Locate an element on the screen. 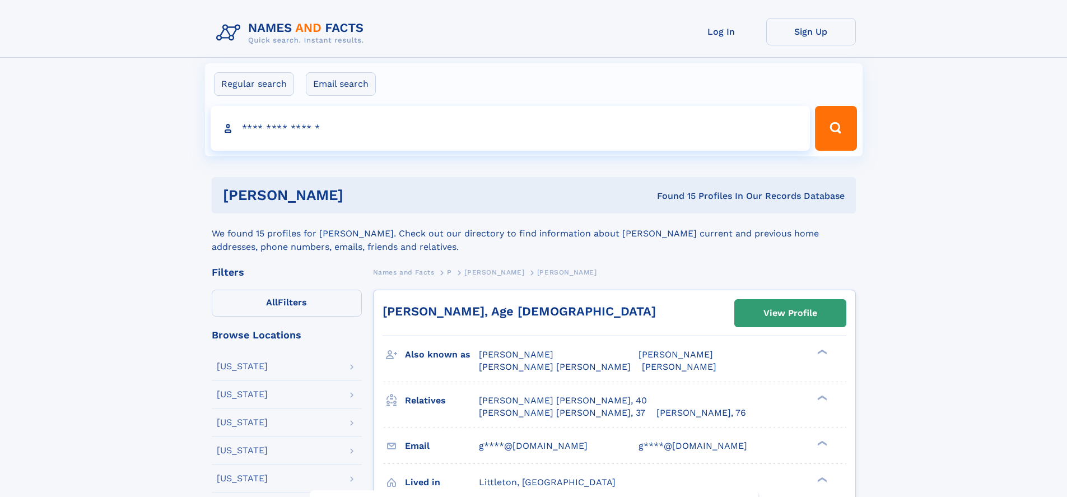 This screenshot has width=1067, height=497. a: View Profile is located at coordinates (790, 313).